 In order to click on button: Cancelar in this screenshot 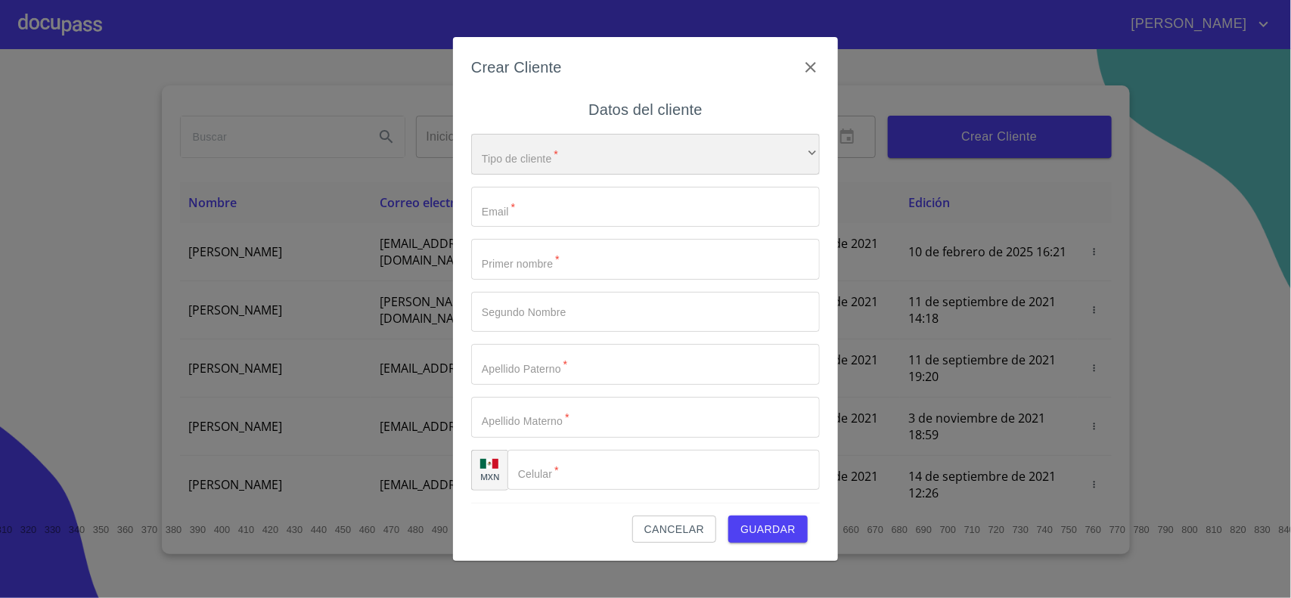, I will do `click(674, 529)`.